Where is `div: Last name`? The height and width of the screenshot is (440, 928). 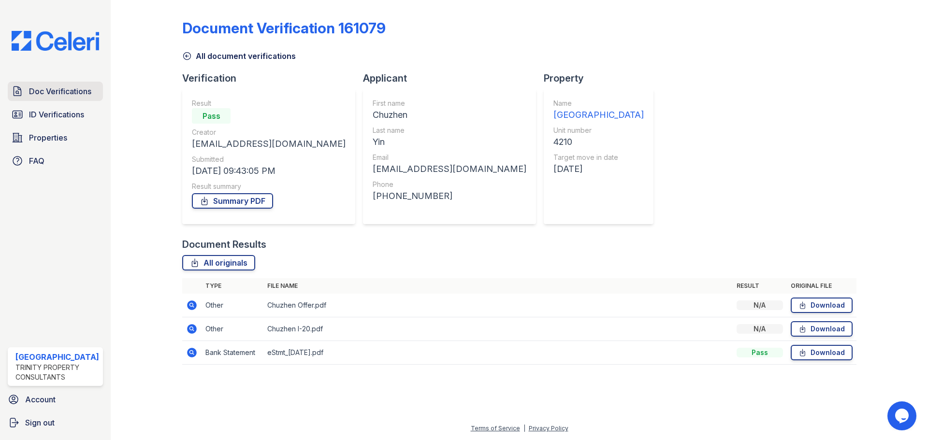
div: Last name is located at coordinates (449, 130).